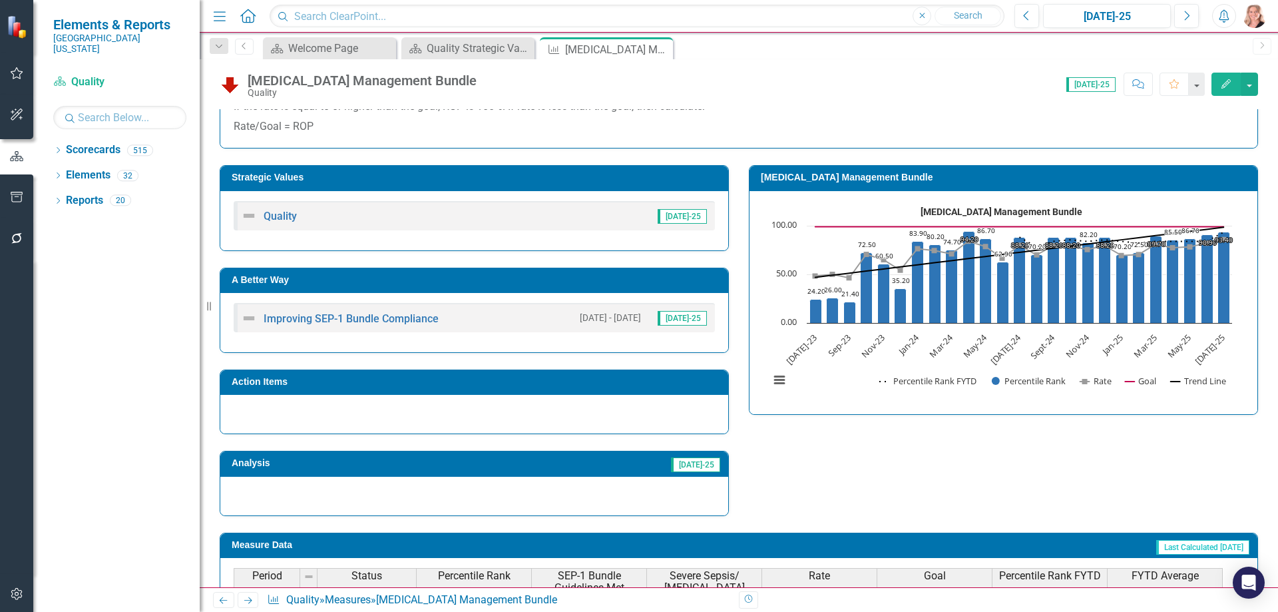 This screenshot has height=612, width=1278. I want to click on text: May-25, so click(1178, 345).